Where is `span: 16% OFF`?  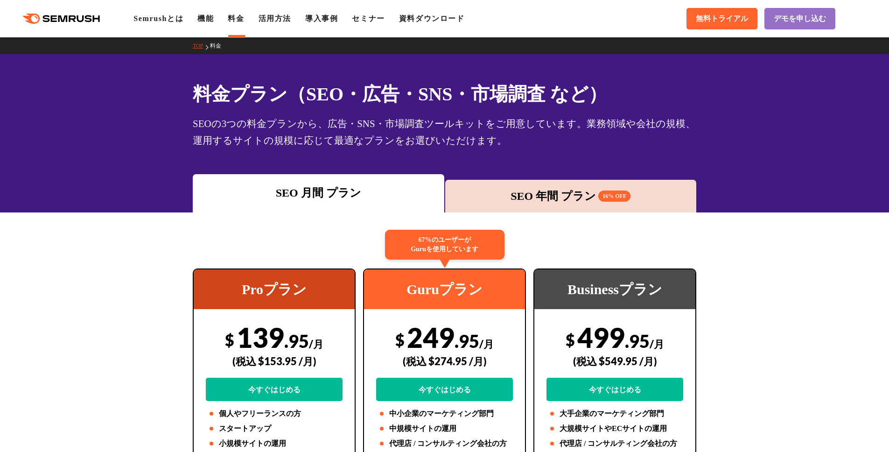 span: 16% OFF is located at coordinates (614, 196).